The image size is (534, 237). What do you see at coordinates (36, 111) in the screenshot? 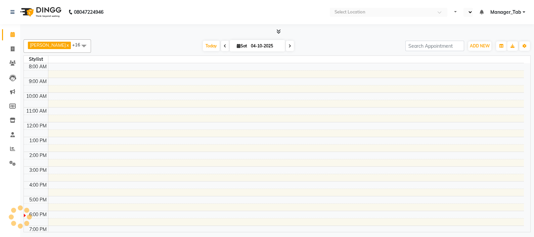
I see `div: 11:00 AM` at bounding box center [36, 111].